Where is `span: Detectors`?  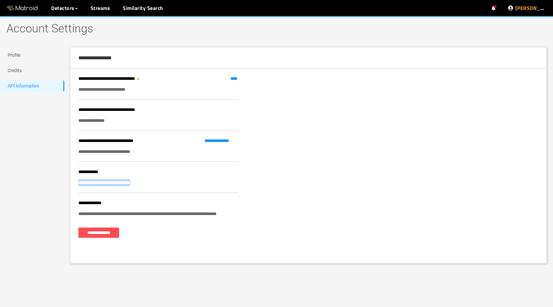
span: Detectors is located at coordinates (63, 8).